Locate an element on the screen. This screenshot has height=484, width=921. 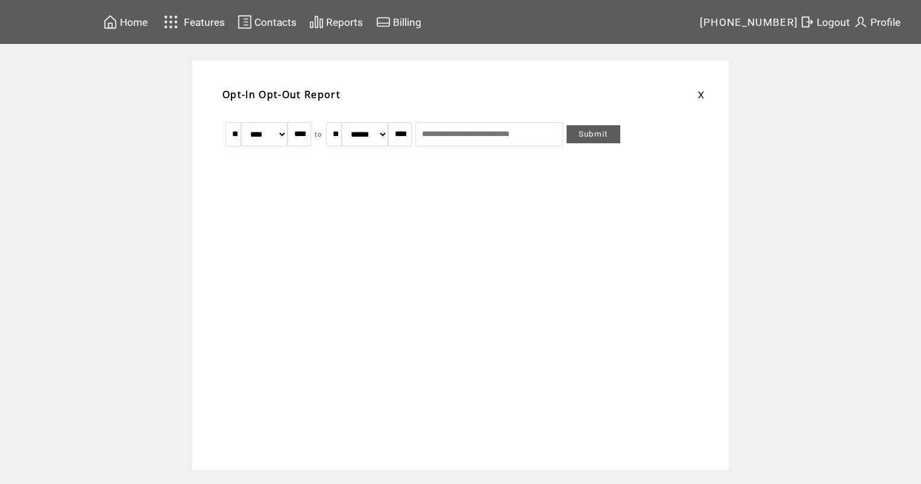
span: Reports is located at coordinates (344, 22).